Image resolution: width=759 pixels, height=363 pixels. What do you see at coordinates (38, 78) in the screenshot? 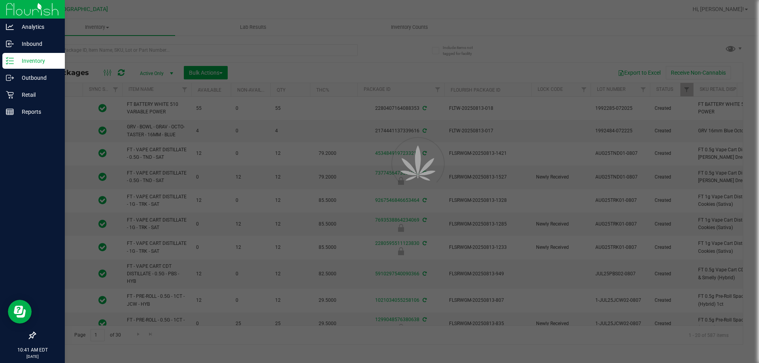
I see `p: Outbound` at bounding box center [38, 78].